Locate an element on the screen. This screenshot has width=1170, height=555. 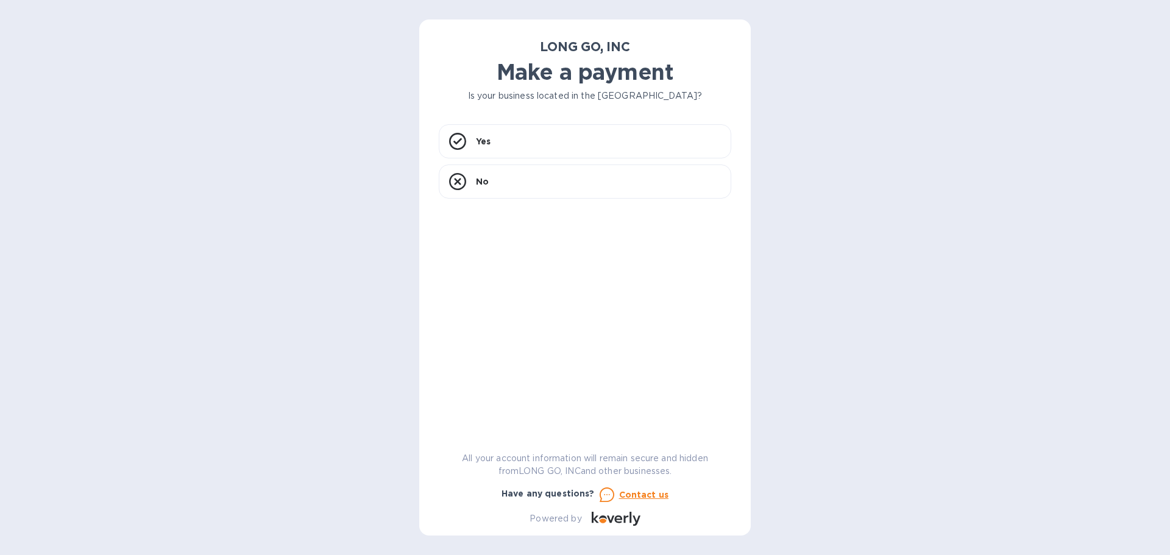
h1: Make a payment is located at coordinates (585, 72).